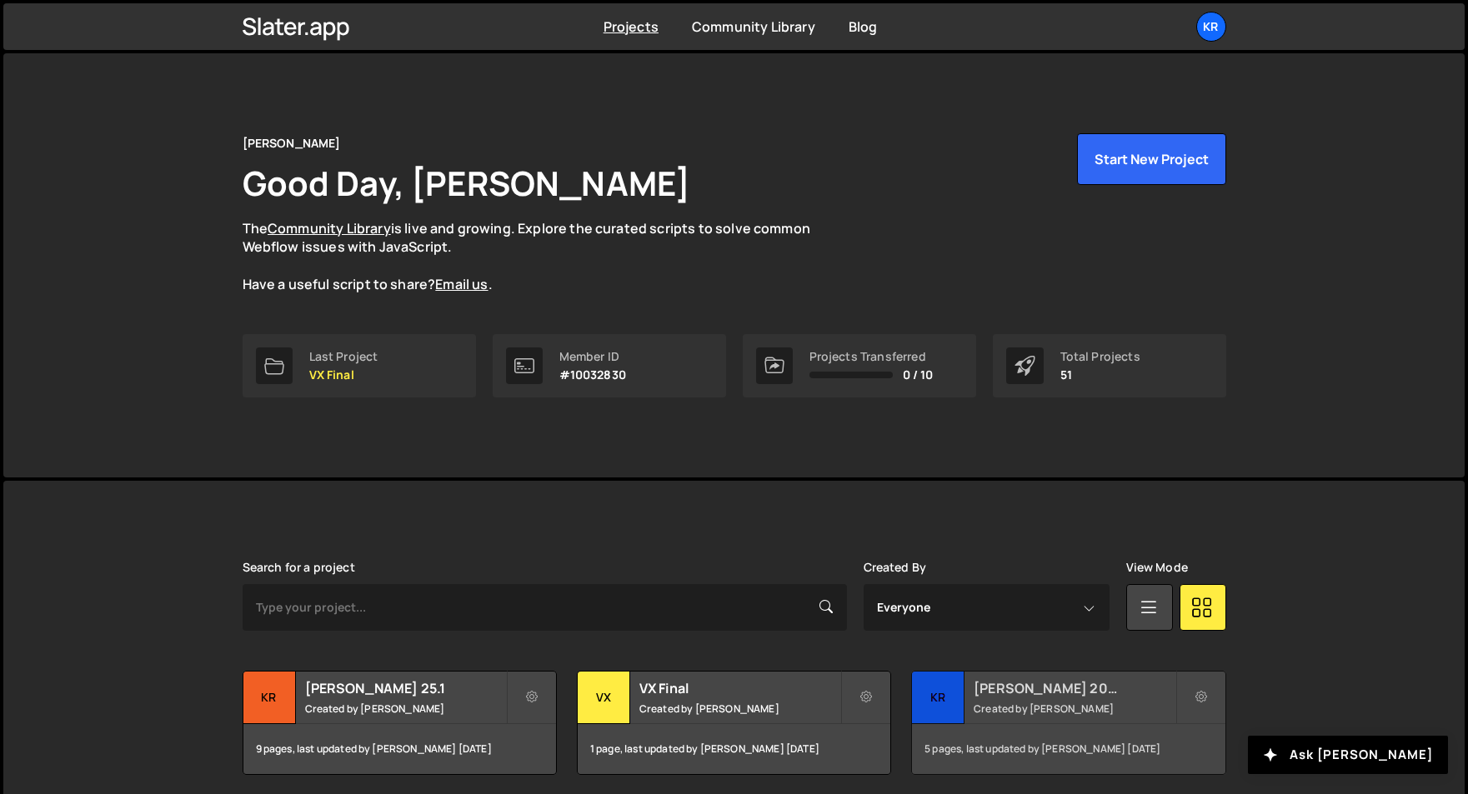 The width and height of the screenshot is (1468, 794). Describe the element at coordinates (631, 27) in the screenshot. I see `a: Projects` at that location.